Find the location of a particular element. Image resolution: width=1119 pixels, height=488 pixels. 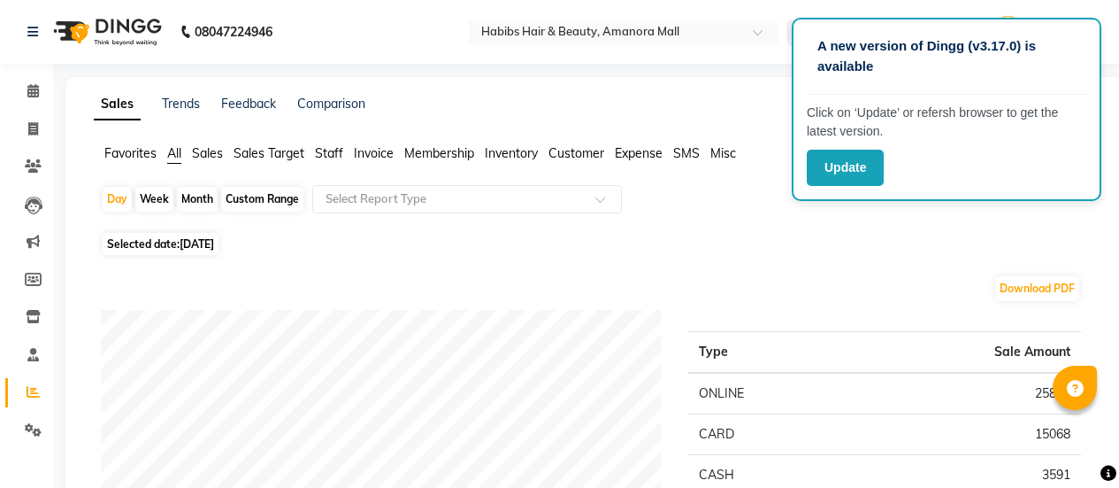

button: Update is located at coordinates (845, 167).